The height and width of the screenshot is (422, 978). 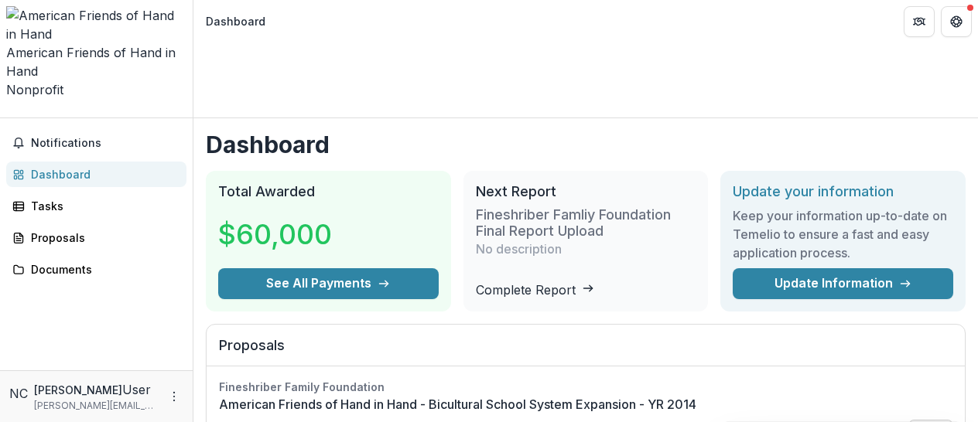 What do you see at coordinates (96, 269) in the screenshot?
I see `a: Documents` at bounding box center [96, 269].